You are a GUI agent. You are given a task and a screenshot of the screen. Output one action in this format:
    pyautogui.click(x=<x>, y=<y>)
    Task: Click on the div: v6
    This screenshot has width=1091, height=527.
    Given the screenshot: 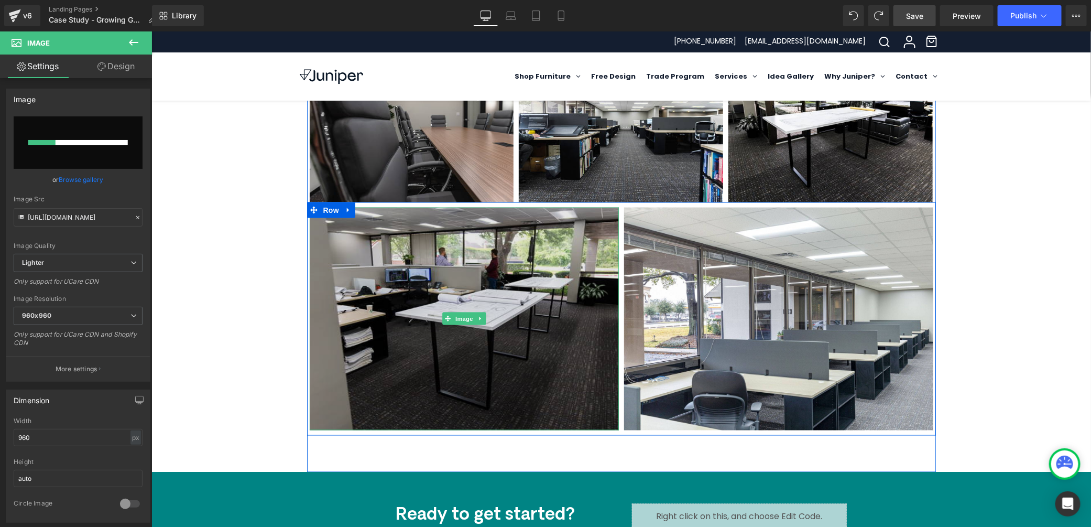 What is the action you would take?
    pyautogui.click(x=27, y=16)
    